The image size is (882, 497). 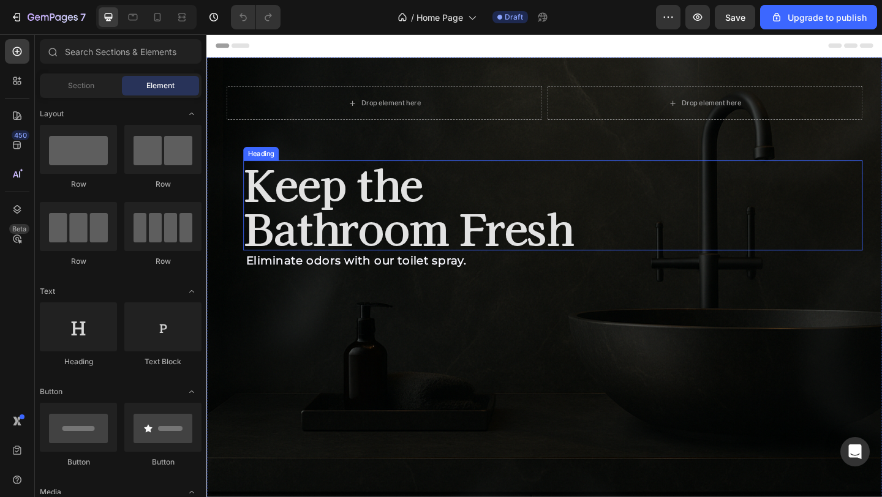 I want to click on div: Upgrade to publish, so click(x=819, y=17).